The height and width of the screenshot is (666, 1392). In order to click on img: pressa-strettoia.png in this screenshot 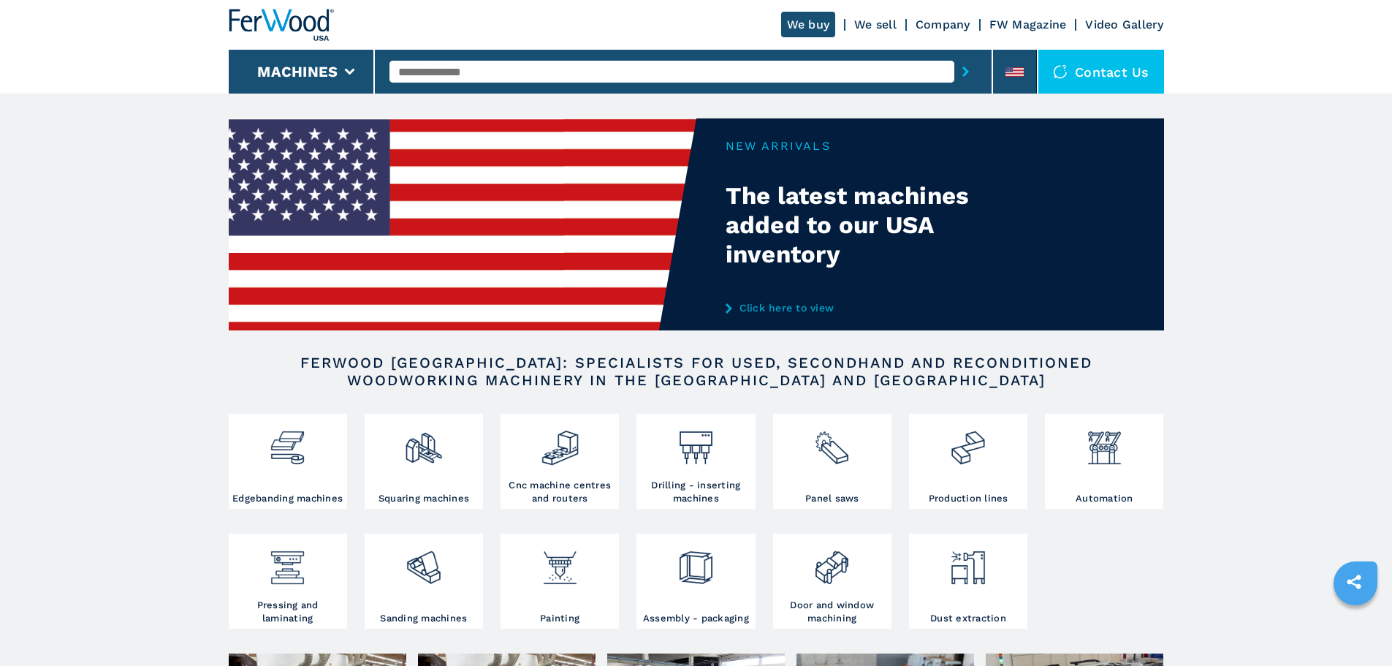, I will do `click(287, 562)`.